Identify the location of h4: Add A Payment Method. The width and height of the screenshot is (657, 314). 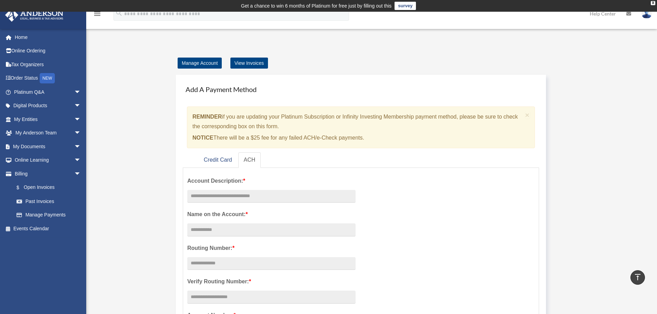
(361, 89).